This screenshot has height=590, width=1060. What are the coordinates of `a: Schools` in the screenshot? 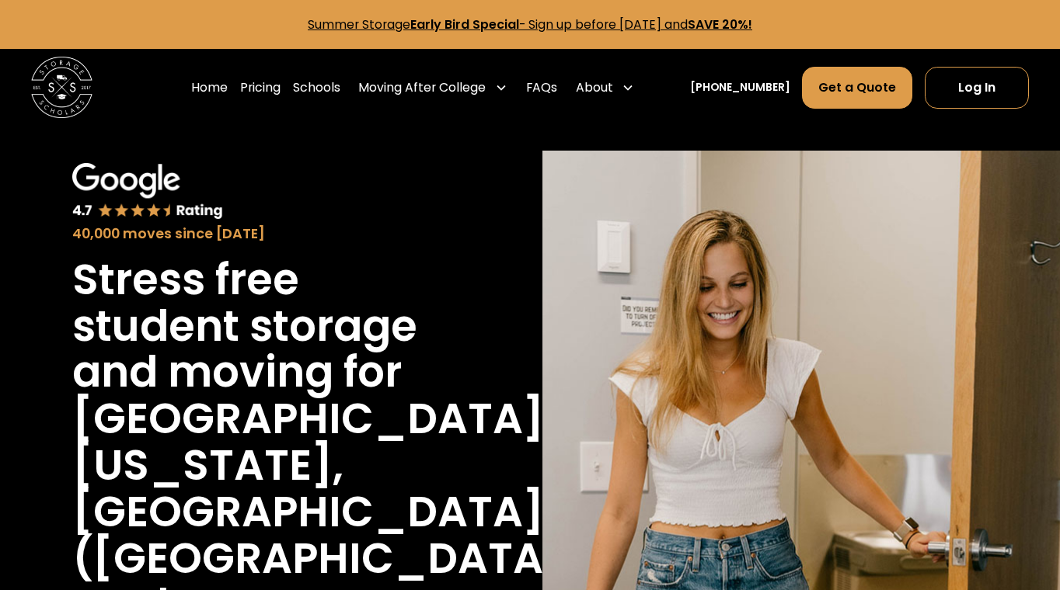 It's located at (316, 87).